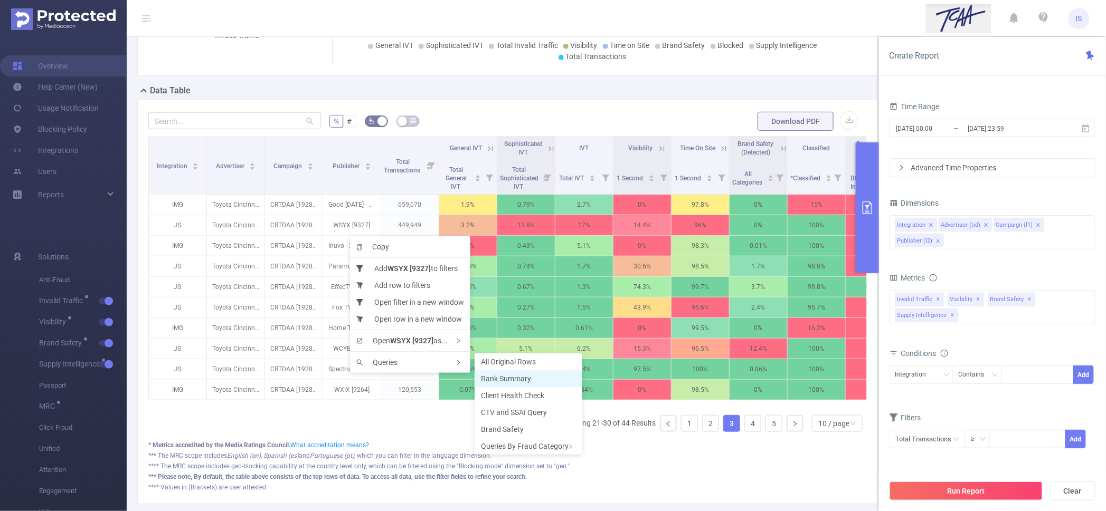 The image size is (1106, 511). Describe the element at coordinates (571, 447) in the screenshot. I see `i: icon: right` at that location.